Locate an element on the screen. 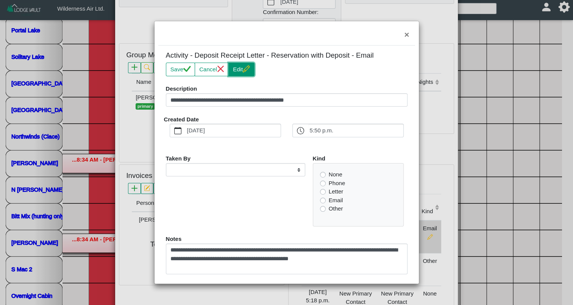 The image size is (573, 305). label: 5:50 p.m. is located at coordinates (356, 130).